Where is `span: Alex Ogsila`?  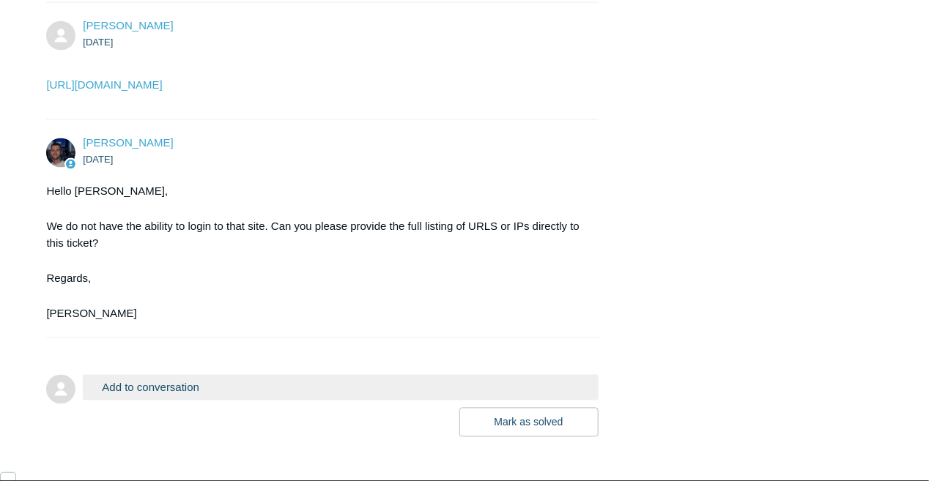
span: Alex Ogsila is located at coordinates (127, 25).